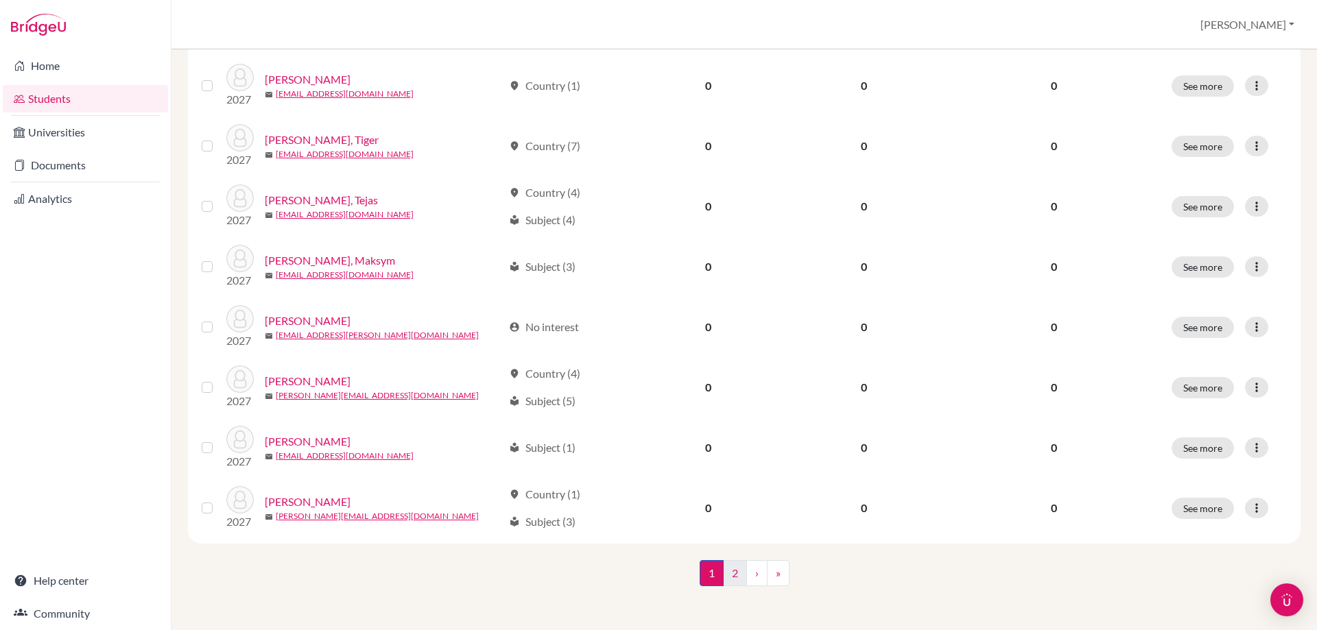 This screenshot has width=1317, height=630. Describe the element at coordinates (1286, 600) in the screenshot. I see `div: Open Intercom Messenger` at that location.